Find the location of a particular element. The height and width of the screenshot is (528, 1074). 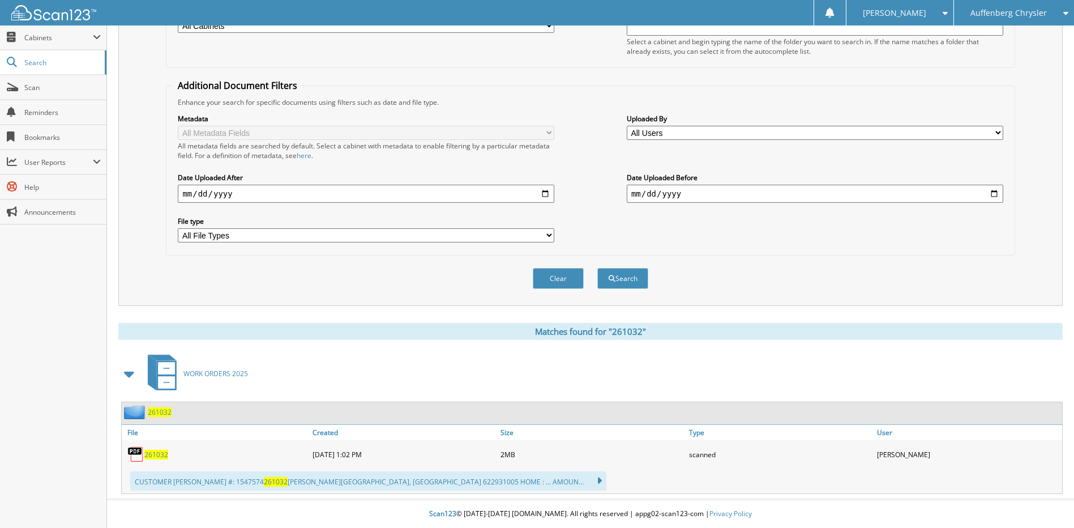

input: end is located at coordinates (815, 194).